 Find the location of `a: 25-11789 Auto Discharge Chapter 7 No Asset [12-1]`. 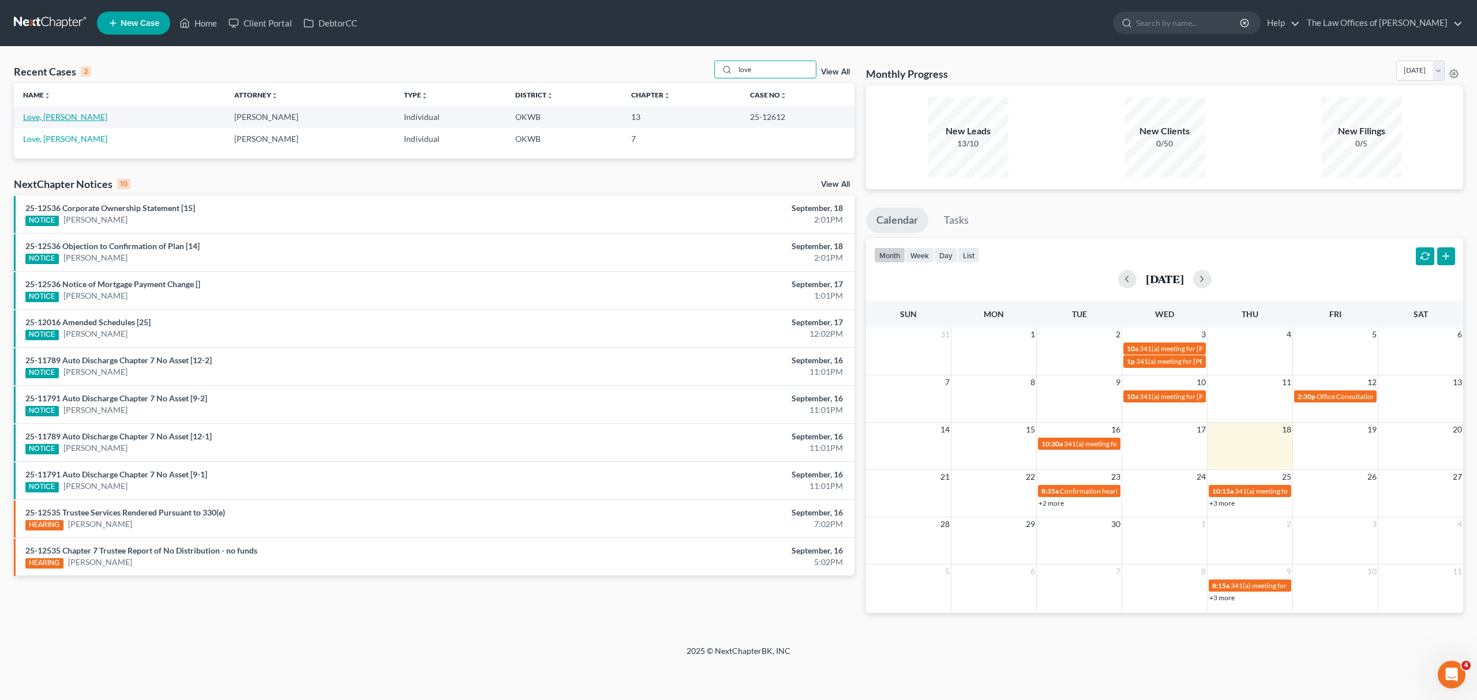

a: 25-11789 Auto Discharge Chapter 7 No Asset [12-1] is located at coordinates (118, 436).